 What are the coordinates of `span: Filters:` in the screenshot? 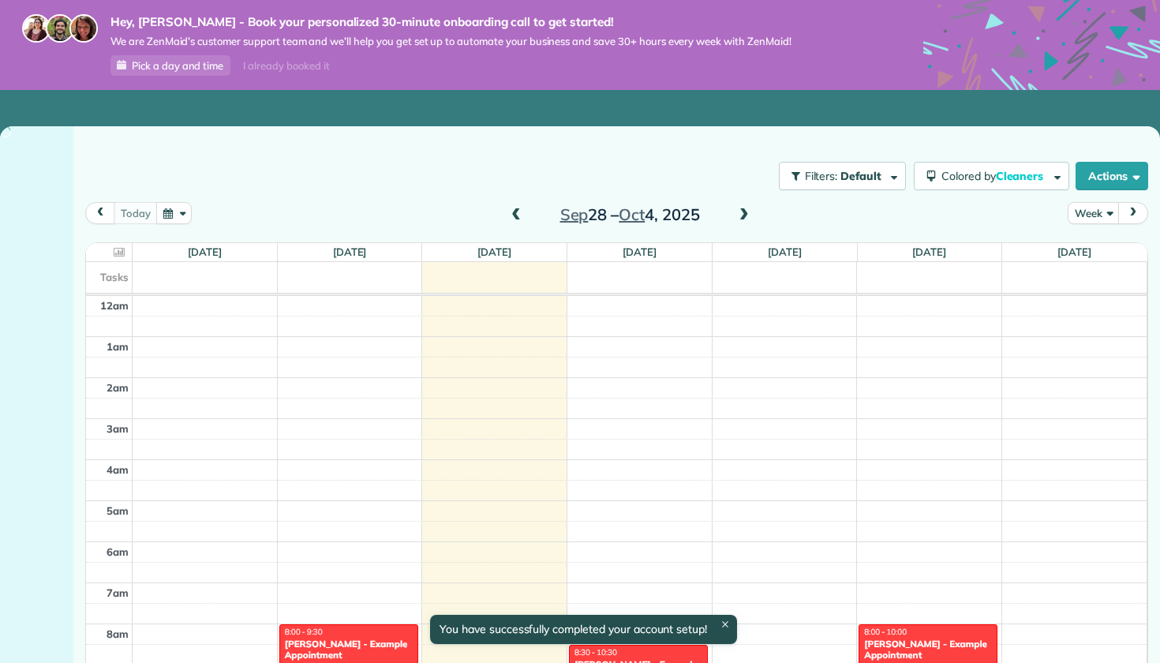 It's located at (821, 176).